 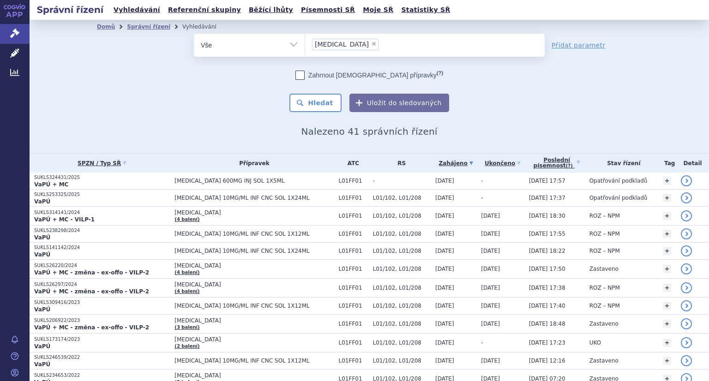 I want to click on p: SUKLS238298/2024, so click(x=102, y=231).